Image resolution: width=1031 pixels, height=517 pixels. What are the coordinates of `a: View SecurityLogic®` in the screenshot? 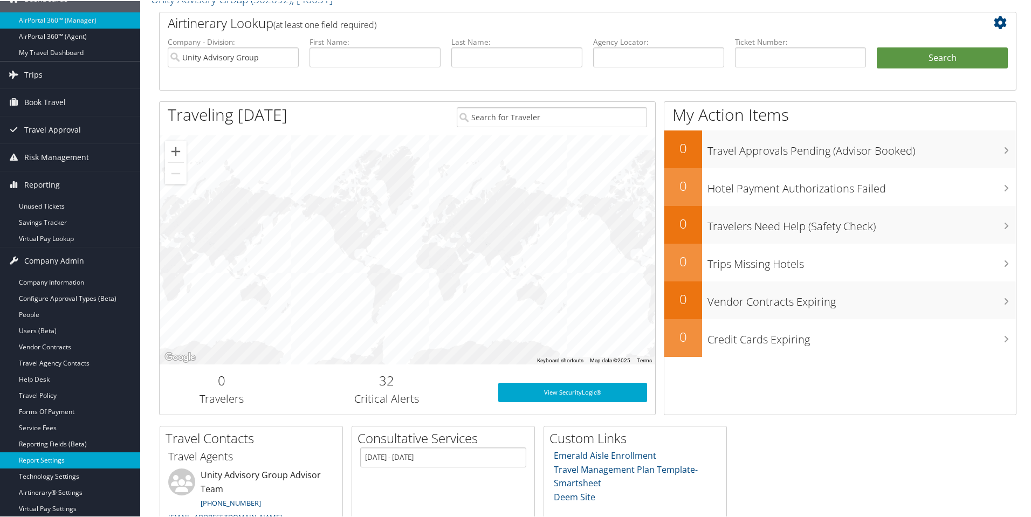 It's located at (573, 392).